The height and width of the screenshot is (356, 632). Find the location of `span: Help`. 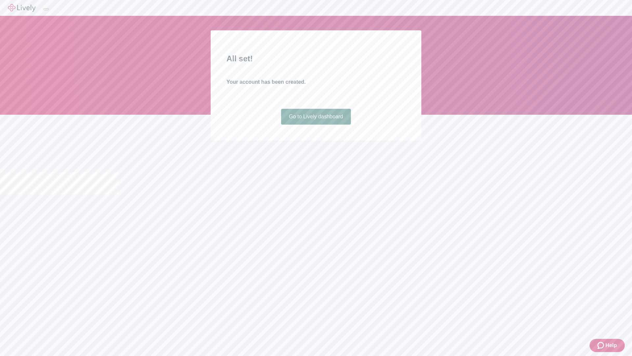

span: Help is located at coordinates (611, 345).